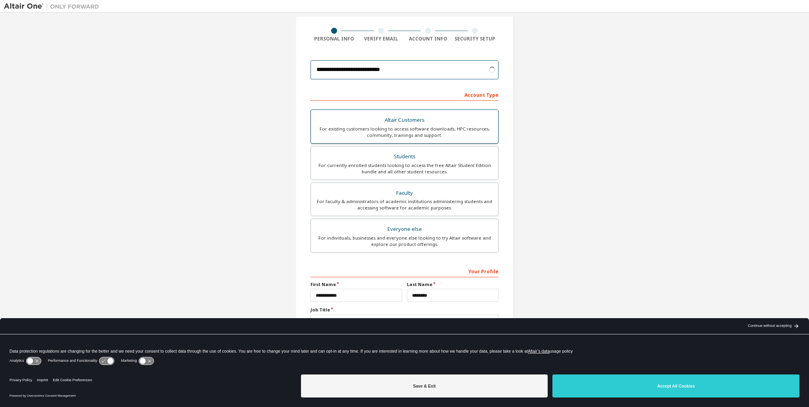 The image size is (809, 407). What do you see at coordinates (404, 229) in the screenshot?
I see `div: Everyone else` at bounding box center [404, 229].